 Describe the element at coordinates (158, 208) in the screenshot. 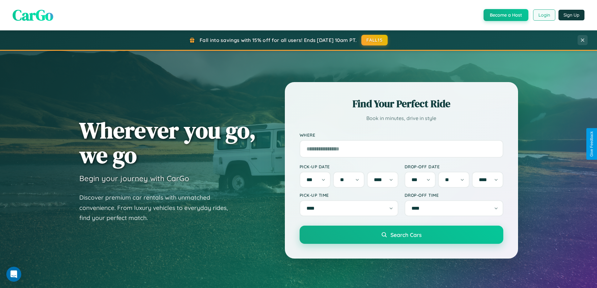

I see `p: Discover premium car rentals with unmatched convenience. From luxury vehicles to everyday rides, ...` at that location.